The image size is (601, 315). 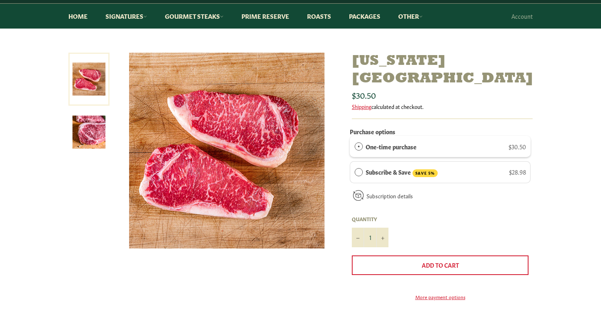 What do you see at coordinates (359, 146) in the screenshot?
I see `div: One-time purchase` at bounding box center [359, 146].